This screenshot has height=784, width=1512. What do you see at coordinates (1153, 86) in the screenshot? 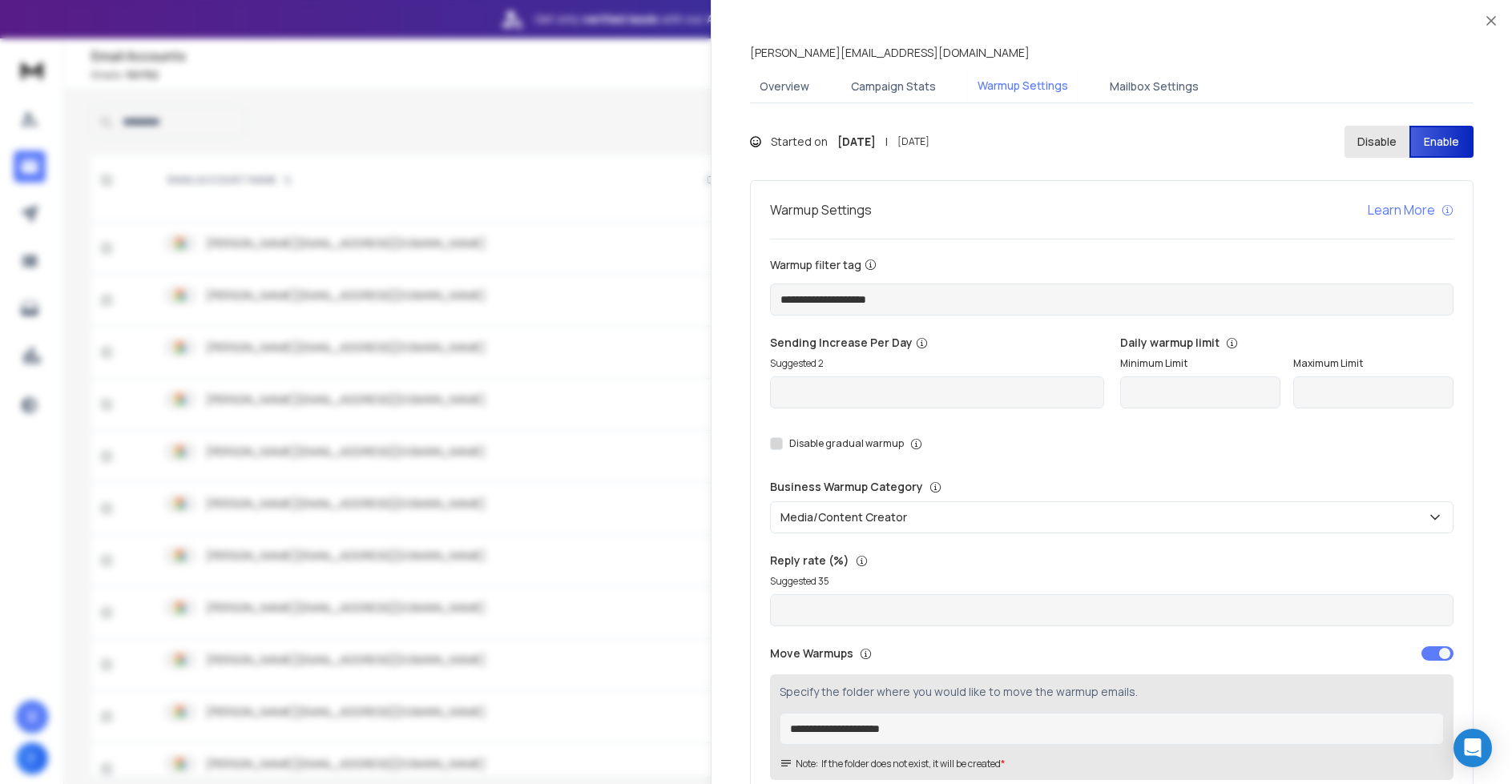
I see `button: Mailbox Settings` at bounding box center [1153, 86].